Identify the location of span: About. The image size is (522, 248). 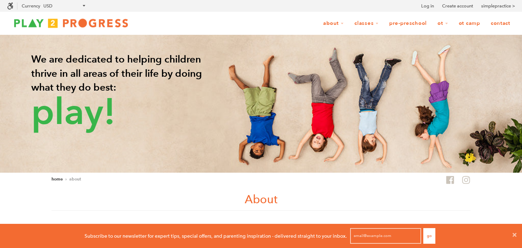
(75, 179).